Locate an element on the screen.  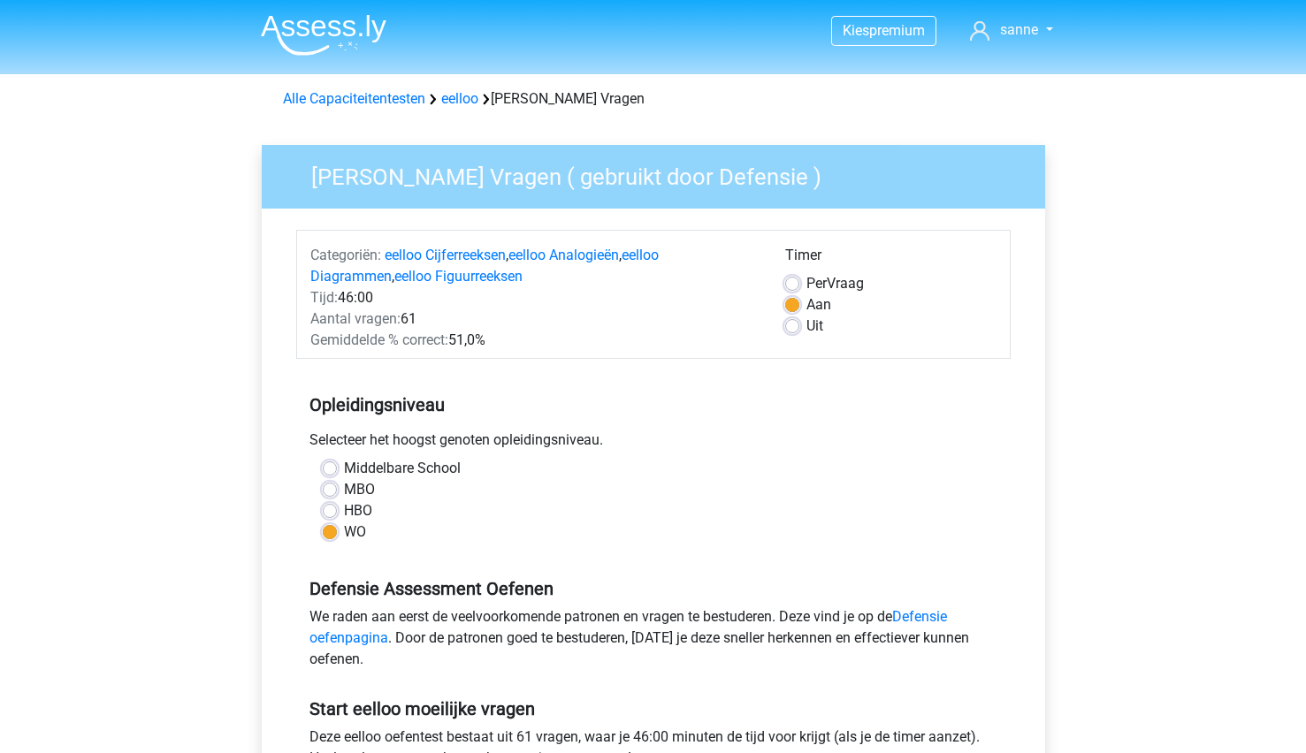
span: sanne is located at coordinates (1018, 29).